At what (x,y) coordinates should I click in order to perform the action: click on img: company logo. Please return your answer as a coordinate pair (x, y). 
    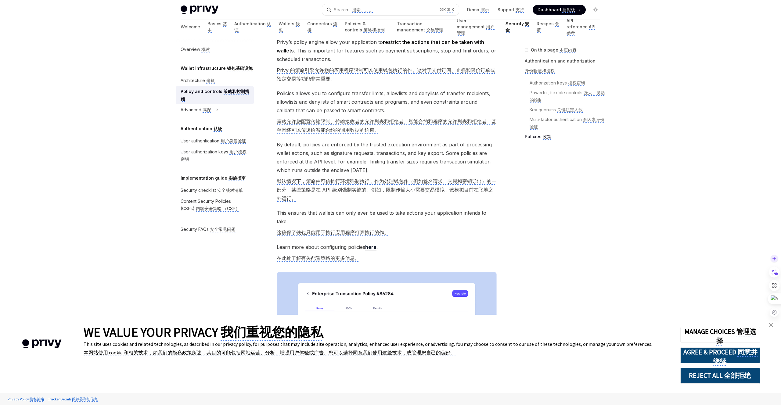
    Looking at the image, I should click on (42, 344).